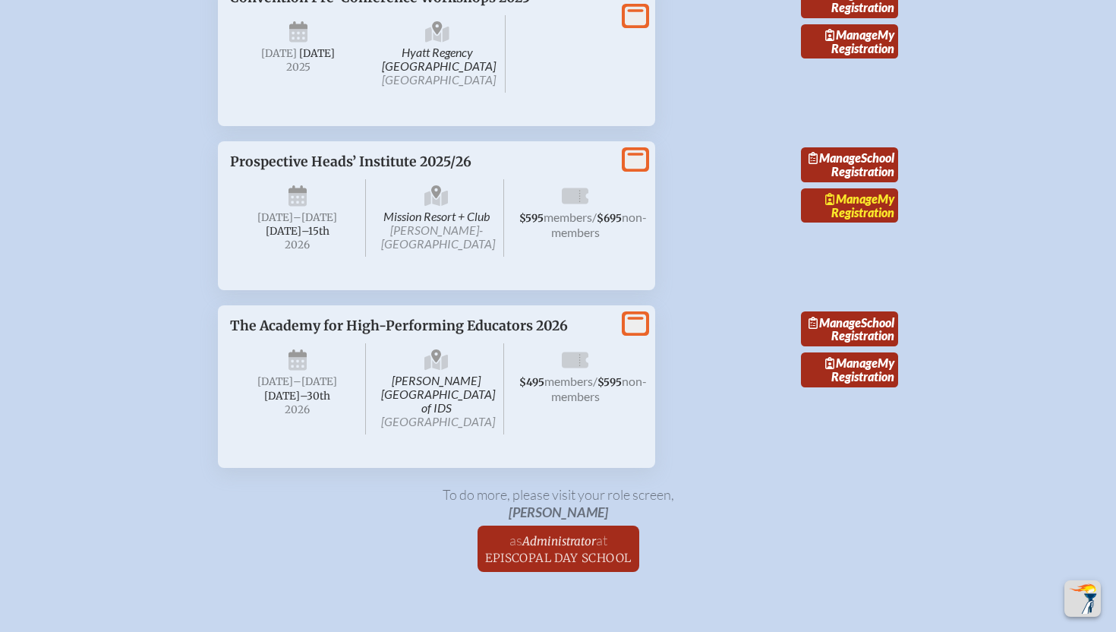 This screenshot has height=632, width=1116. Describe the element at coordinates (1083, 598) in the screenshot. I see `img: To the top` at that location.